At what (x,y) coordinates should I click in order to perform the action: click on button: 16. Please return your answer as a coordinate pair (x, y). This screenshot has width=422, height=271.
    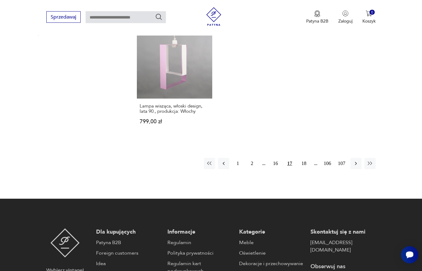
    Looking at the image, I should click on (276, 164).